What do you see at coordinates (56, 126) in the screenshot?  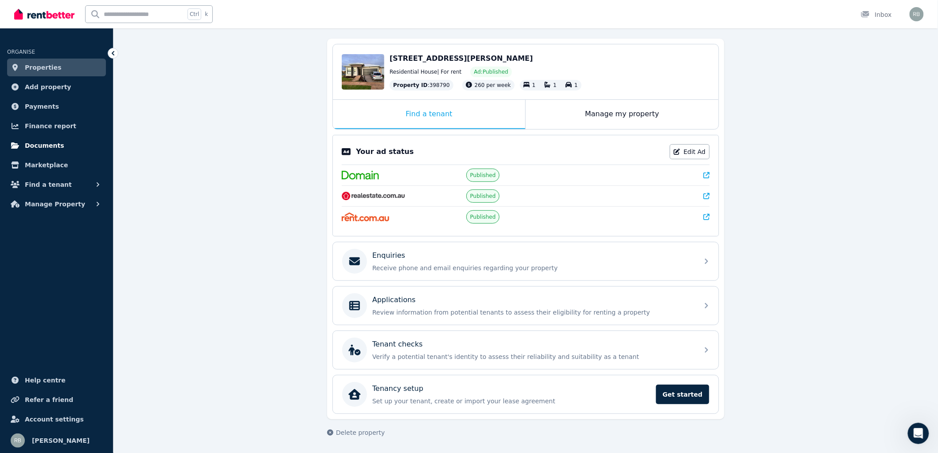 I see `a: Finance report` at bounding box center [56, 126].